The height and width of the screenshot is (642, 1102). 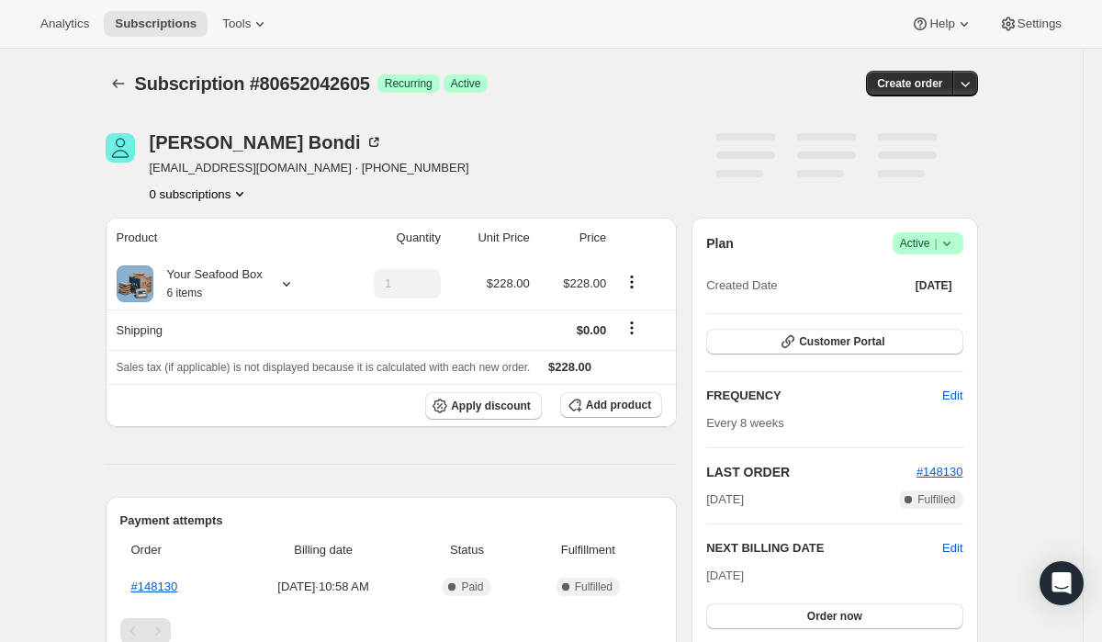 What do you see at coordinates (618, 405) in the screenshot?
I see `span: Add product` at bounding box center [618, 405].